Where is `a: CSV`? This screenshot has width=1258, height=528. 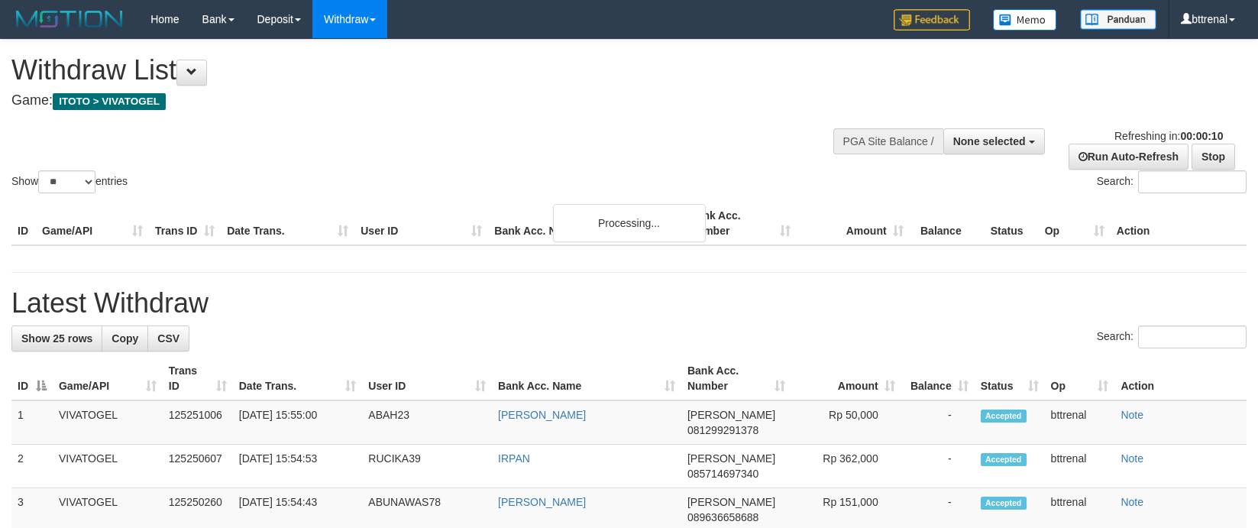
a: CSV is located at coordinates (168, 338).